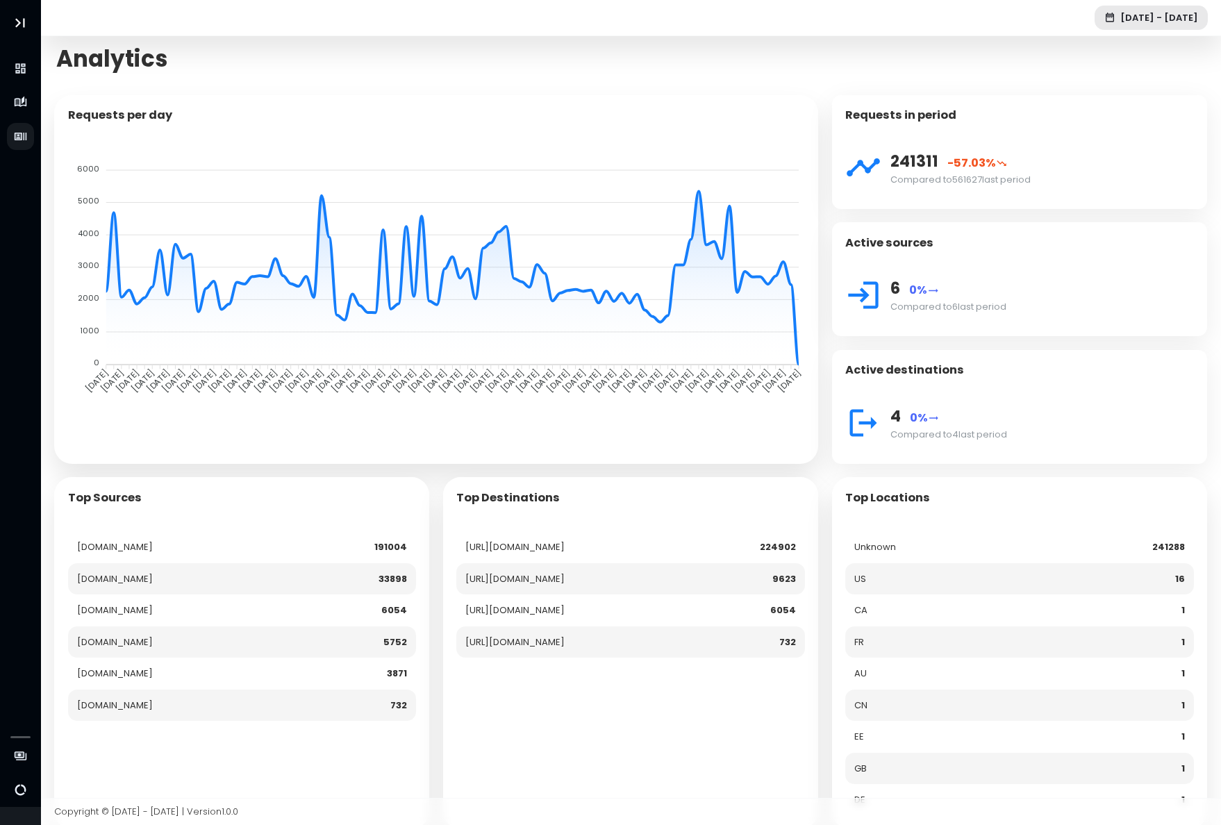  Describe the element at coordinates (1041, 288) in the screenshot. I see `div: 6` at that location.